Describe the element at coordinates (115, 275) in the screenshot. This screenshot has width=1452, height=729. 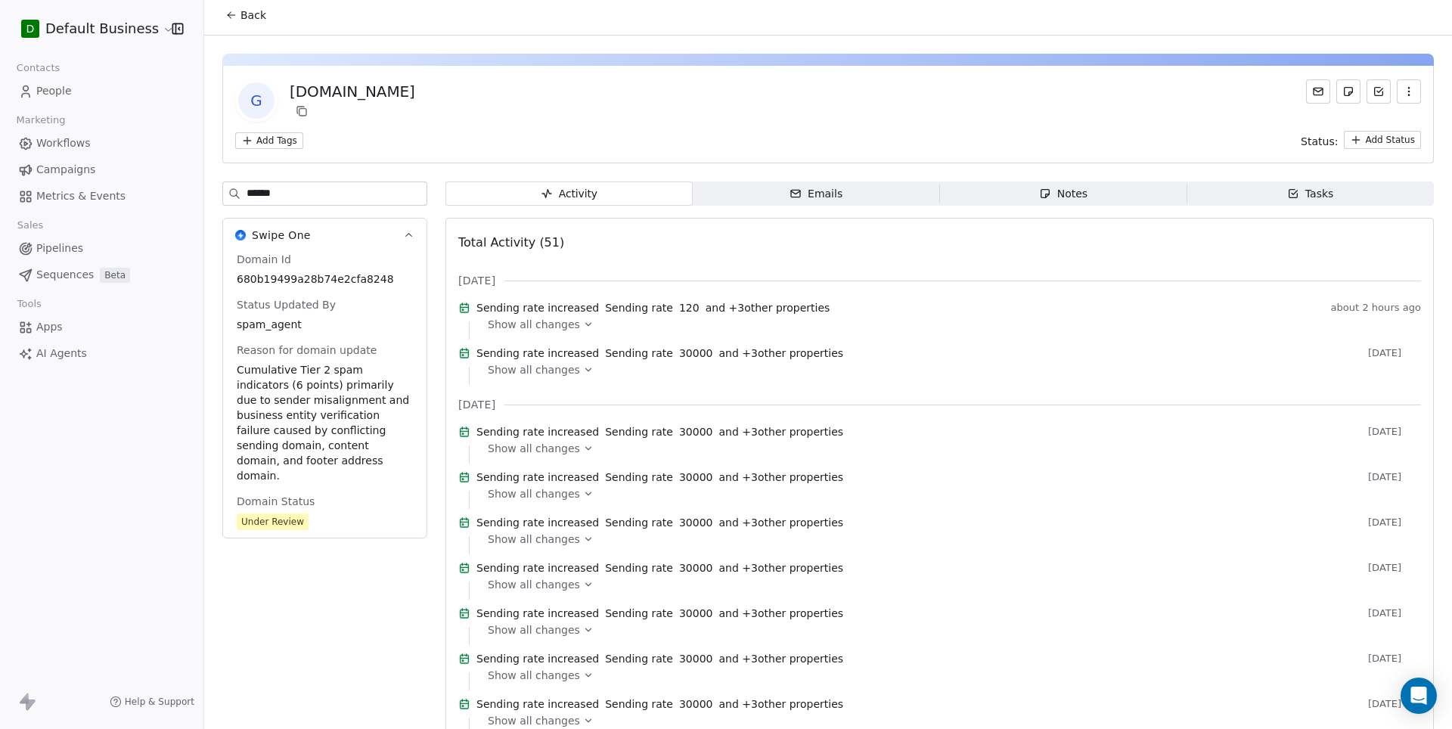
I see `span: Beta` at that location.